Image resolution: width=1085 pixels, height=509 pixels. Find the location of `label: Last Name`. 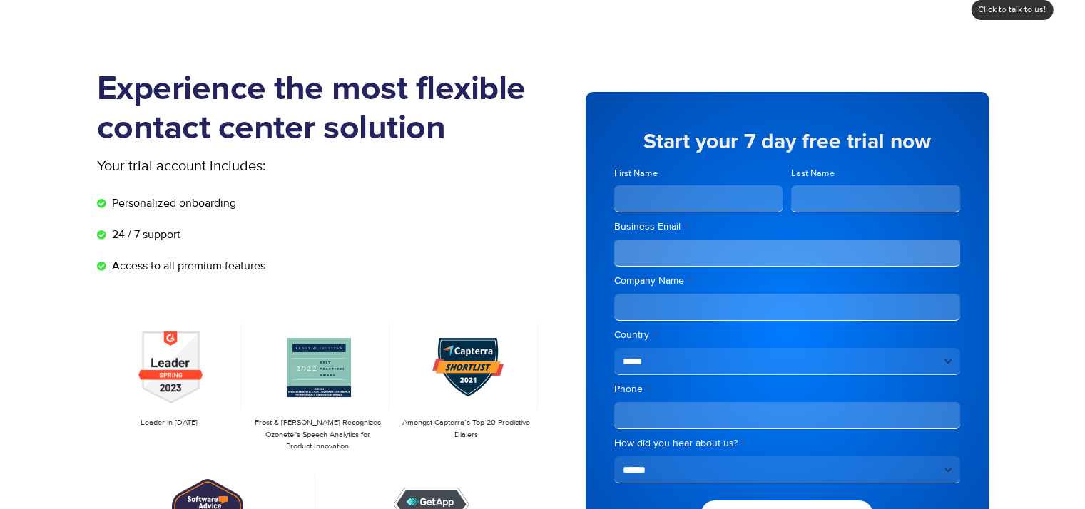

label: Last Name is located at coordinates (875, 173).